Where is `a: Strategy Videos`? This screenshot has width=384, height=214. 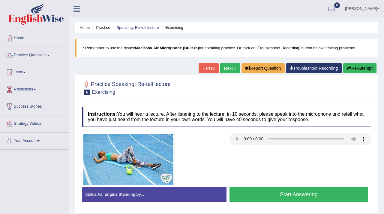
a: Strategy Videos is located at coordinates (35, 123).